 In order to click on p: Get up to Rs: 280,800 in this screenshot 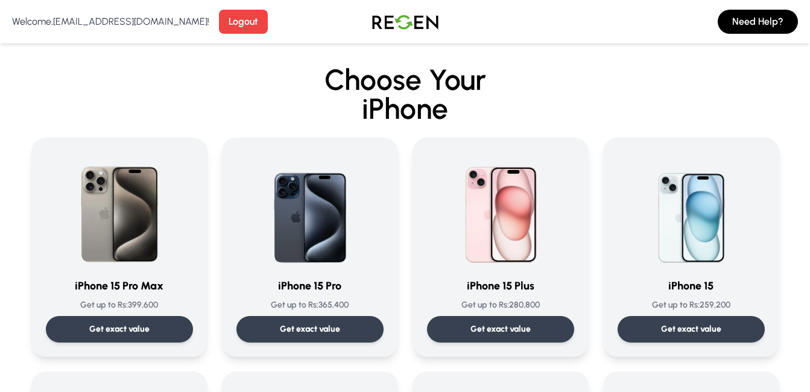, I will do `click(501, 305)`.